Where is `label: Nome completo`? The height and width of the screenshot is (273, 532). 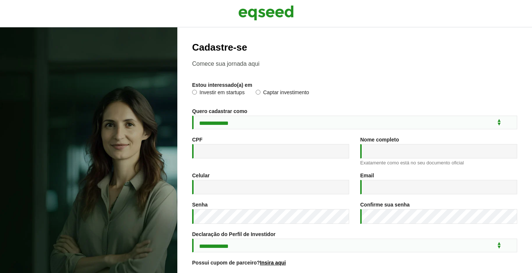 label: Nome completo is located at coordinates (380, 140).